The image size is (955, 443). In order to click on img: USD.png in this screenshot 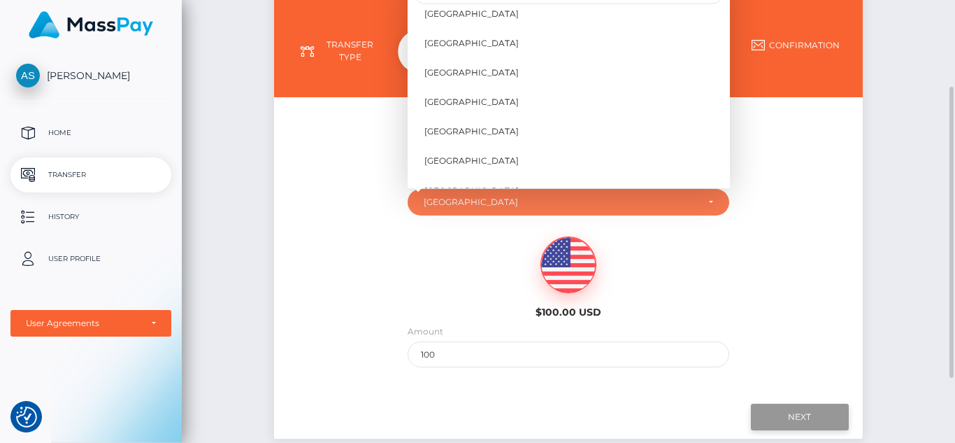, I will do `click(569, 265)`.